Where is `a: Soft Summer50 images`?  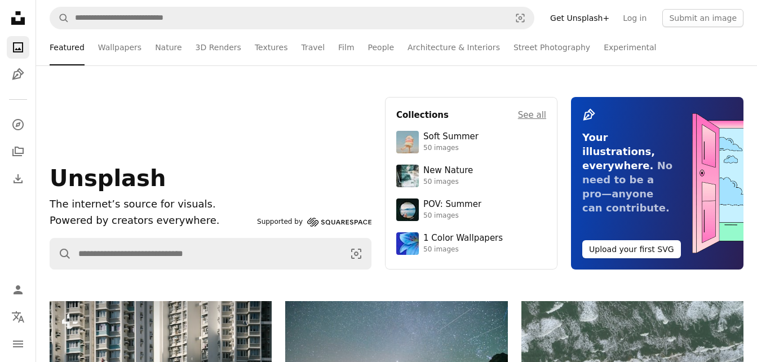 a: Soft Summer50 images is located at coordinates (471, 142).